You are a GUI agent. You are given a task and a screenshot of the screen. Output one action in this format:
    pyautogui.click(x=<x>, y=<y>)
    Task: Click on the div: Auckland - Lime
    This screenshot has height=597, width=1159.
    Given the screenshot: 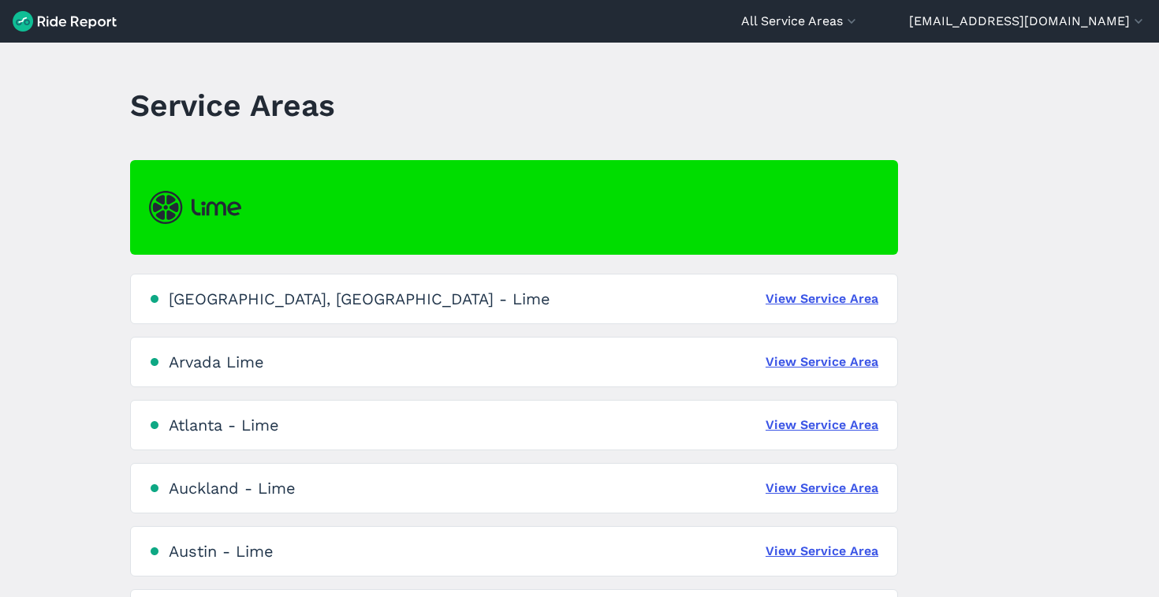 What is the action you would take?
    pyautogui.click(x=232, y=488)
    